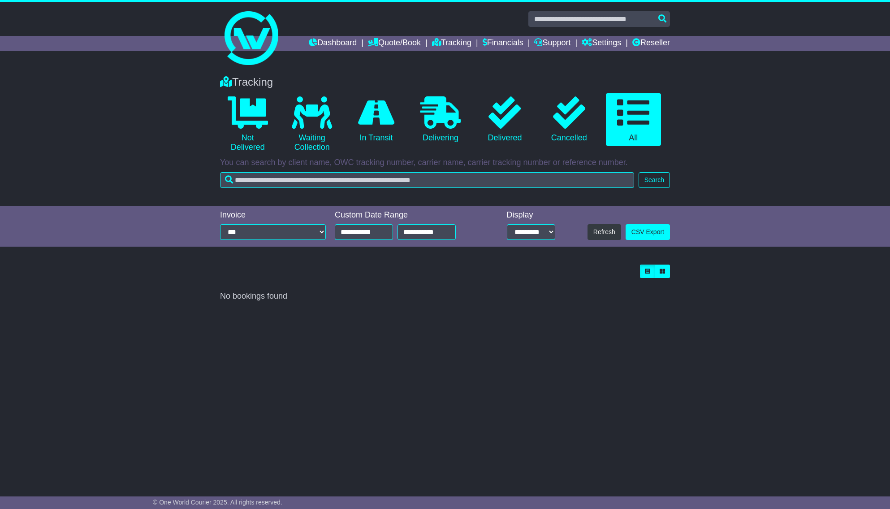 The height and width of the screenshot is (509, 890). Describe the element at coordinates (311, 124) in the screenshot. I see `a: Waiting Collection` at that location.